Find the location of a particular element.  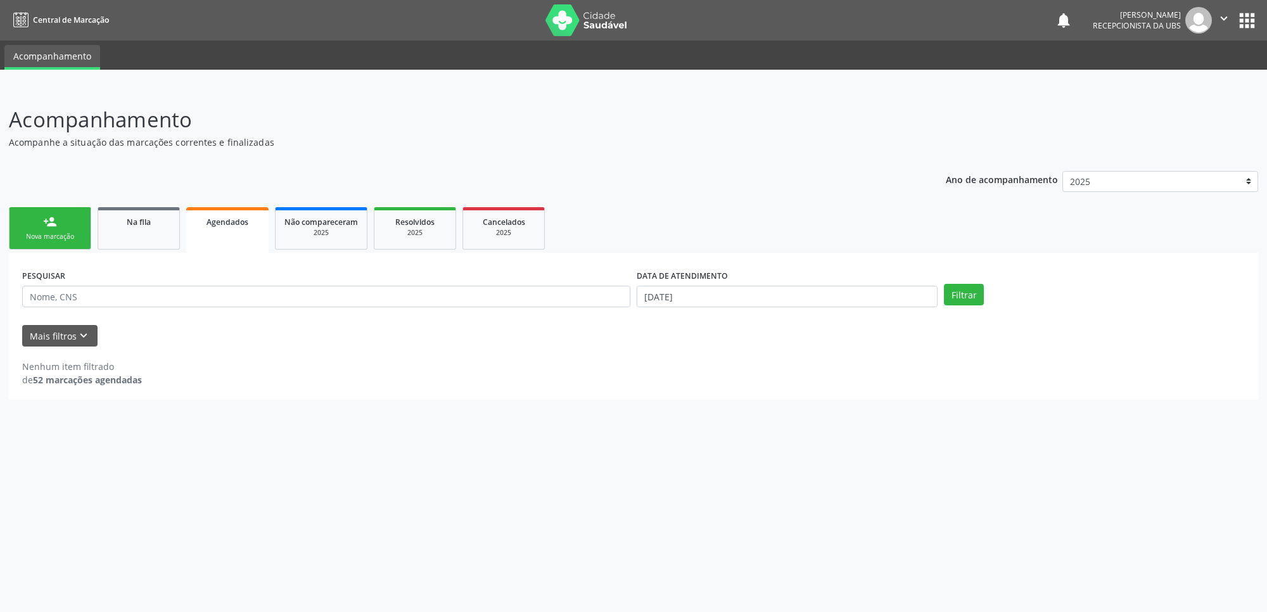

button: Filtrar is located at coordinates (963, 295).